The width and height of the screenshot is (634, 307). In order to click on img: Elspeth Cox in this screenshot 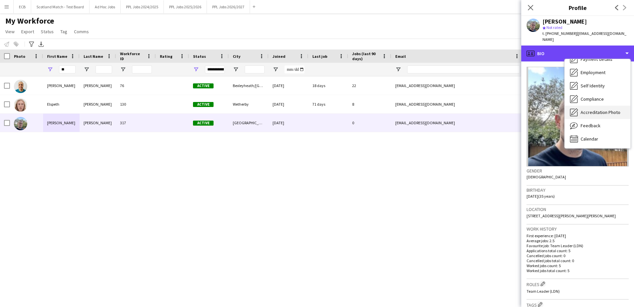, I will do `click(21, 105)`.